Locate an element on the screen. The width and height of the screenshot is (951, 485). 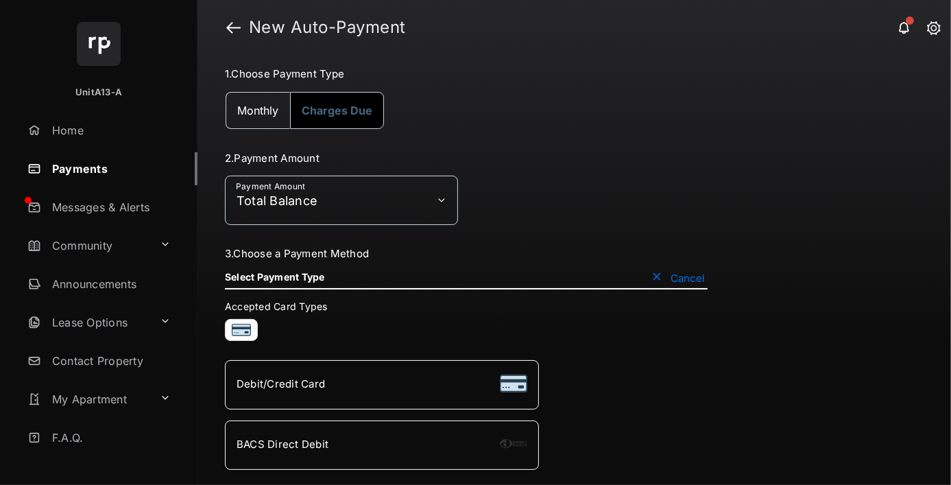
h3: 2. Payment Amount is located at coordinates (466, 158).